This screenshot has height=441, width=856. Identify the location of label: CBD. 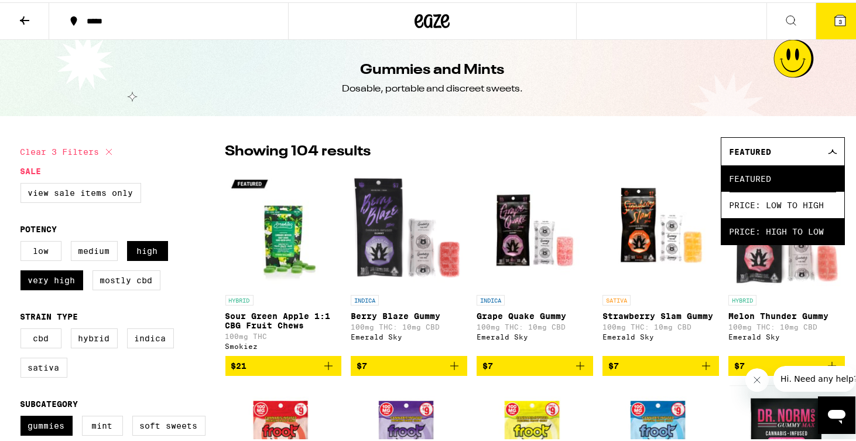
(41, 336).